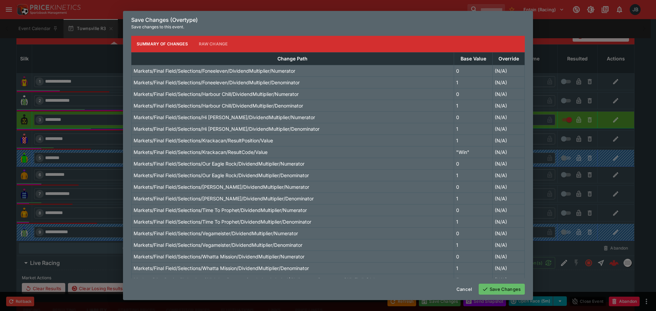 Image resolution: width=656 pixels, height=311 pixels. What do you see at coordinates (216, 233) in the screenshot?
I see `p: Markets/Final Field/Selections/Vegameister/DividendMultiplier/Numerator` at bounding box center [216, 233].